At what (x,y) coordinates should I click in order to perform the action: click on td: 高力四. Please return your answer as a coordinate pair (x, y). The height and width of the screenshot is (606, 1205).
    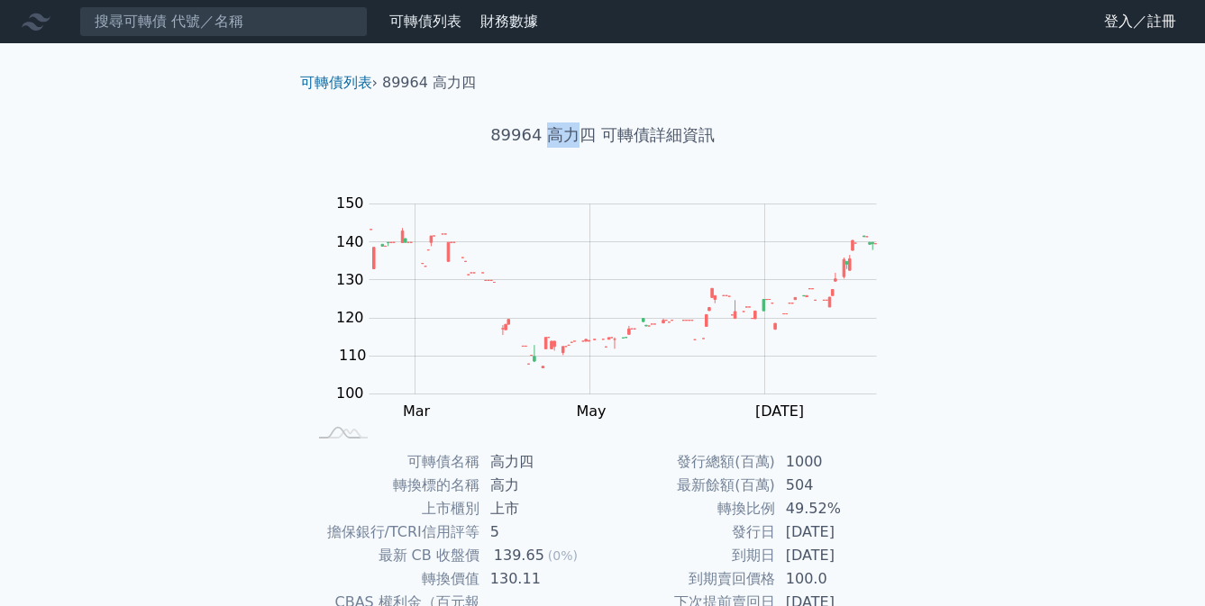
    Looking at the image, I should click on (541, 462).